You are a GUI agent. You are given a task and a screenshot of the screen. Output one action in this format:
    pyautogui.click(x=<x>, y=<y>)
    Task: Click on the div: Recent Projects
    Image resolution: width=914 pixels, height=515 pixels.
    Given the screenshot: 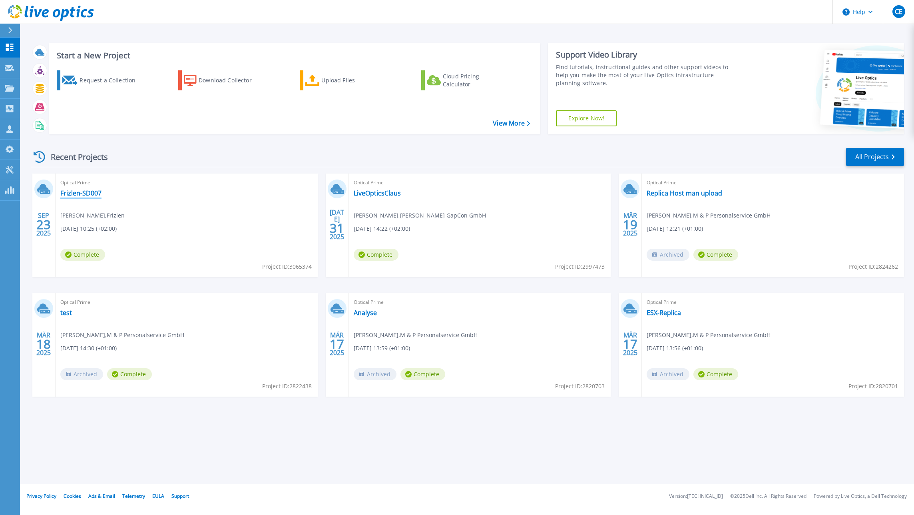 What is the action you would take?
    pyautogui.click(x=75, y=157)
    